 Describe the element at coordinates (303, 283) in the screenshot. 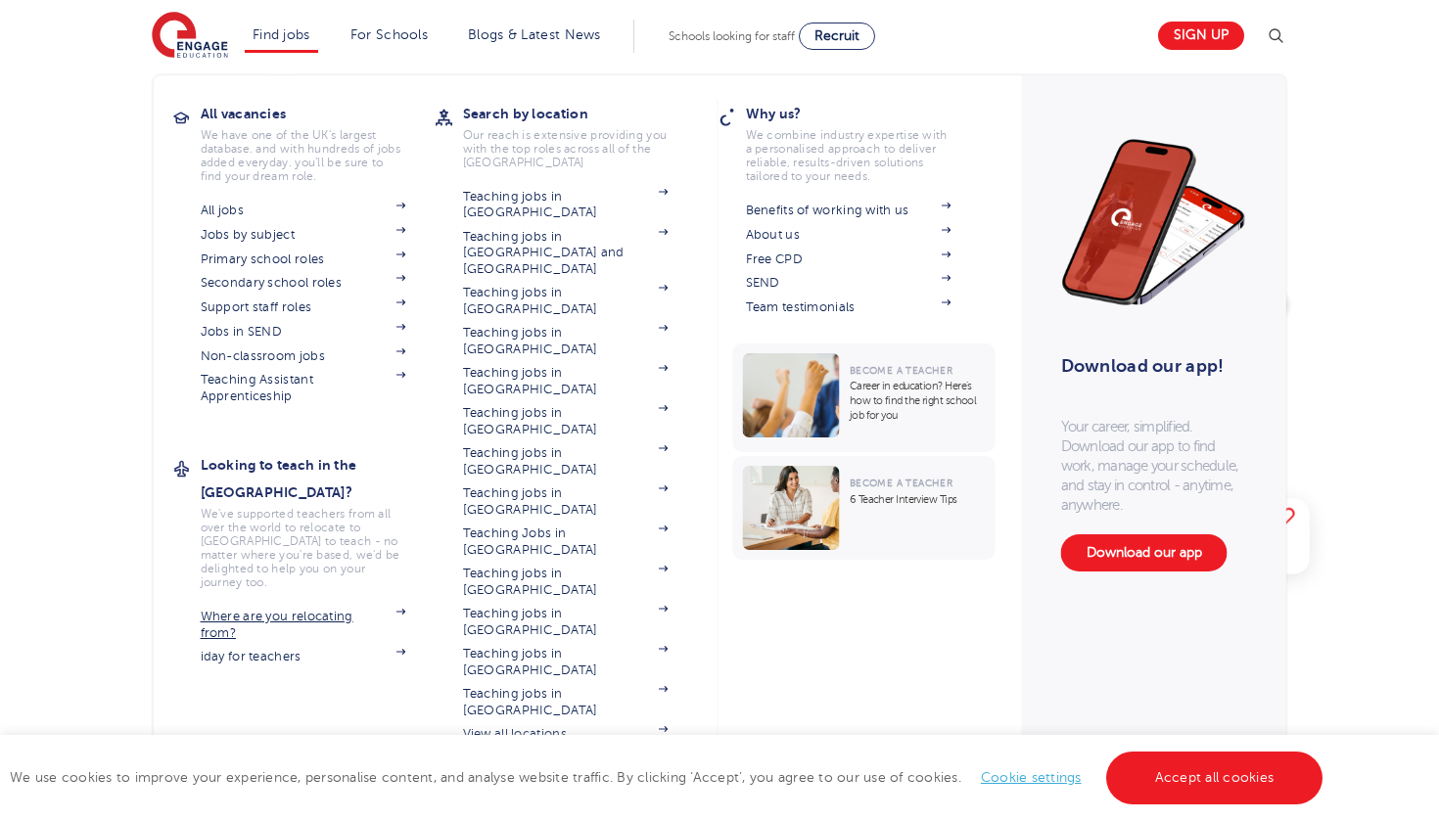

I see `a: Secondary school roles` at that location.